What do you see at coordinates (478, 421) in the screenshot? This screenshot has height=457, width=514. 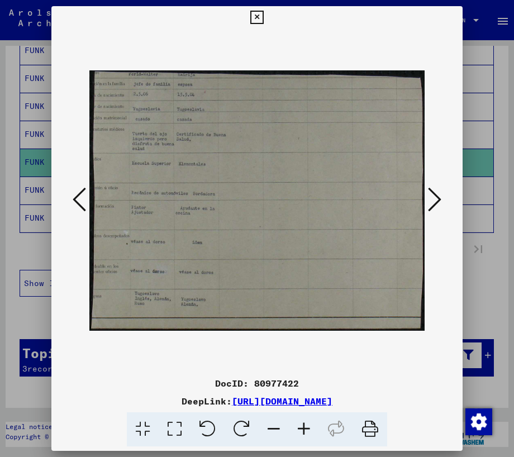 I see `div: Change consent` at bounding box center [478, 421].